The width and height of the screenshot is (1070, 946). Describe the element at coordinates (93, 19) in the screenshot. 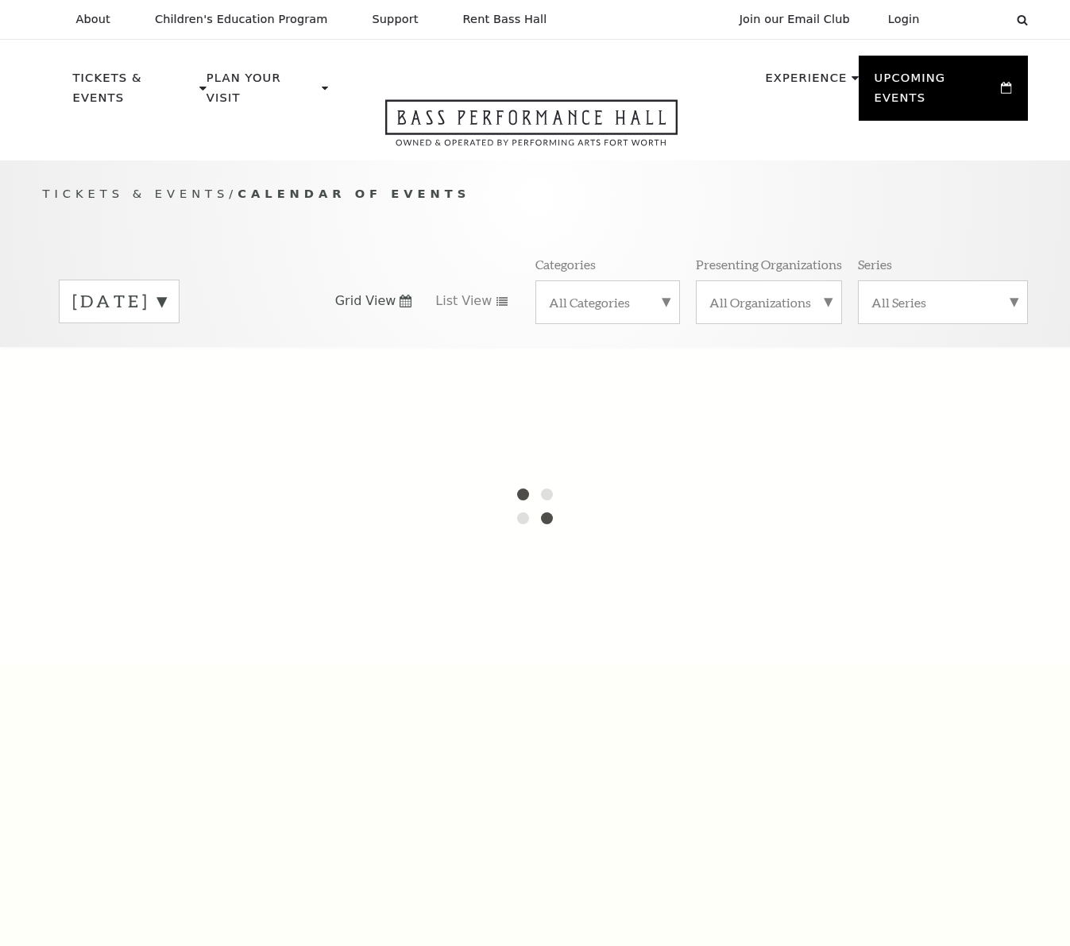

I see `p: About` at that location.